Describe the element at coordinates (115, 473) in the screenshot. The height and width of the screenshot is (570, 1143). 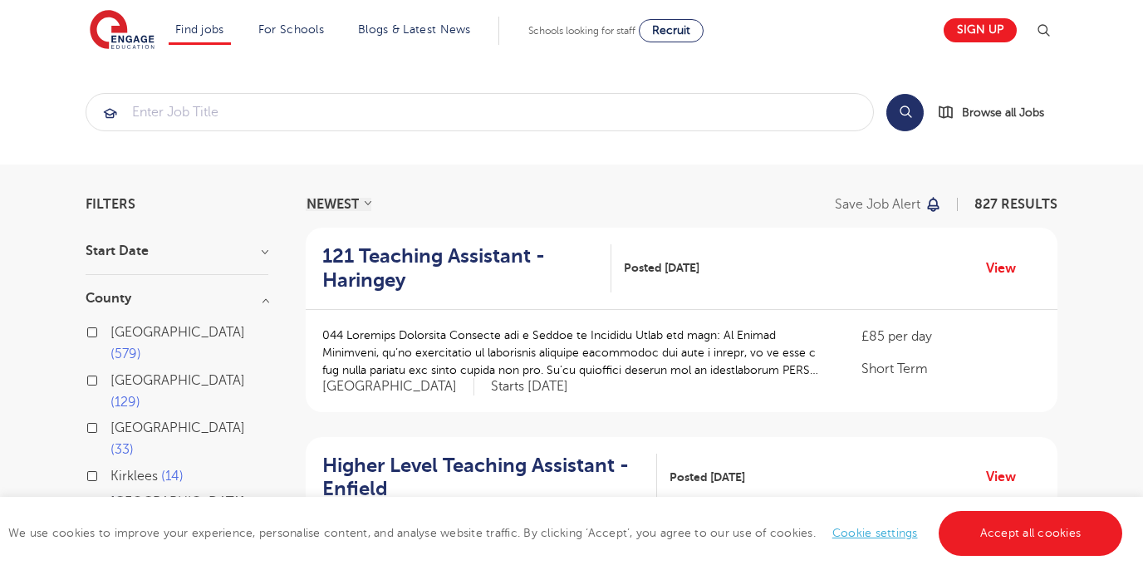
I see `input: Kirklees 14` at that location.